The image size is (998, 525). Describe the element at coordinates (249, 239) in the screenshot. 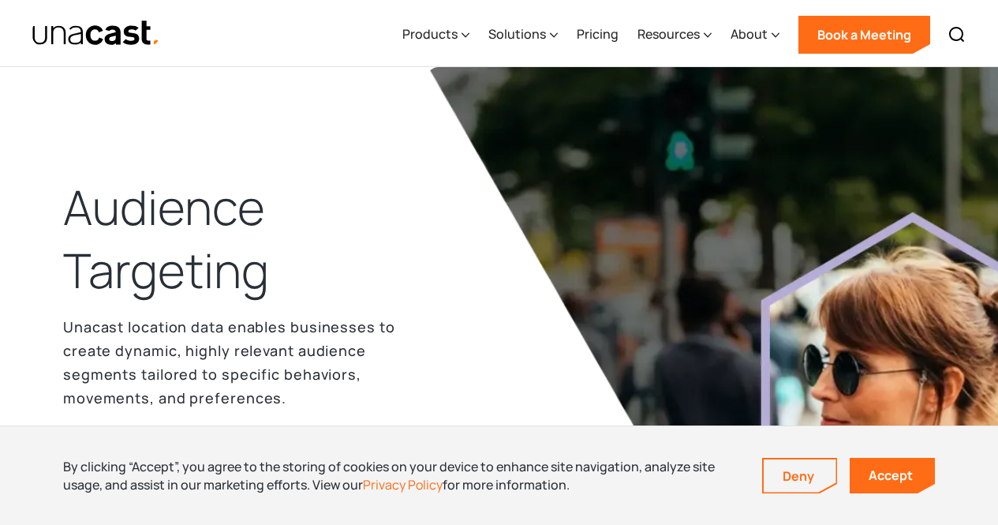

I see `h1: Audience Targeting` at that location.